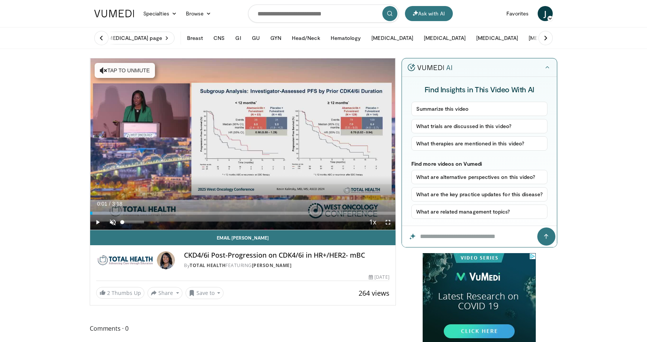 This screenshot has width=647, height=342. What do you see at coordinates (479, 212) in the screenshot?
I see `button: What are related management topics?` at bounding box center [479, 212].